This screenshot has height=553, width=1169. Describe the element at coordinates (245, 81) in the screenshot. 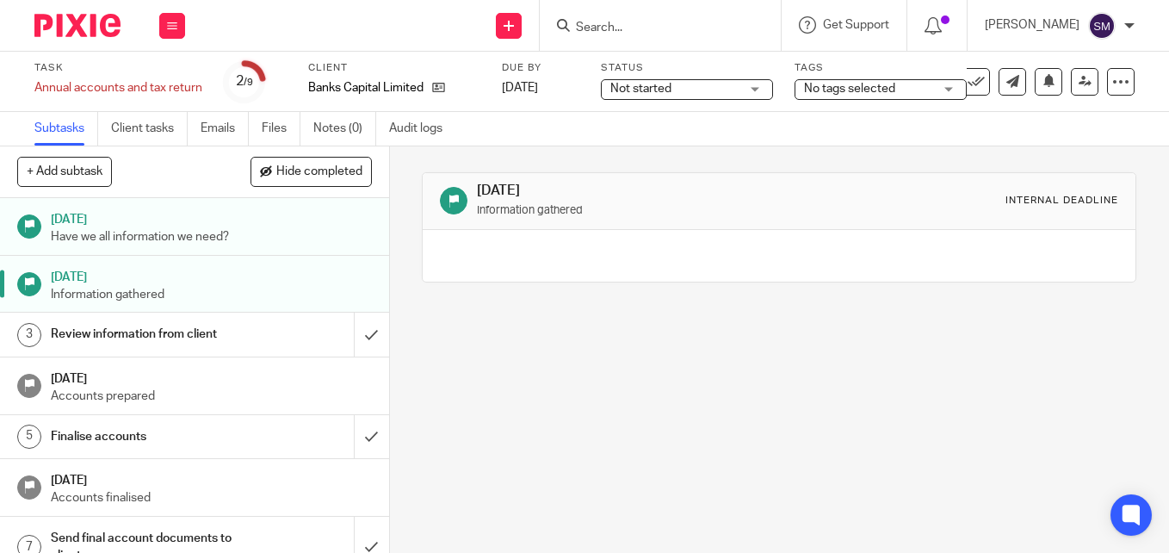

I see `div: 2` at that location.